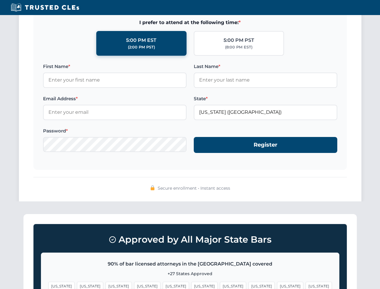 The image size is (380, 289). I want to click on input: Enter your first name, so click(115, 80).